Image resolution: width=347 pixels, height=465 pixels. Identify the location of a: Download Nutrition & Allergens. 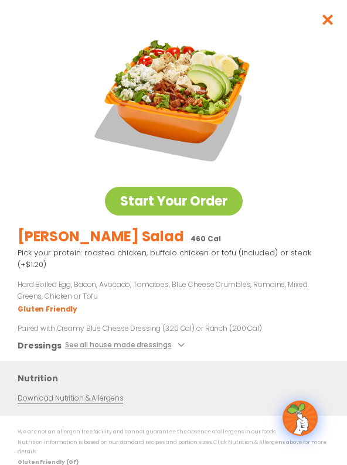
(70, 398).